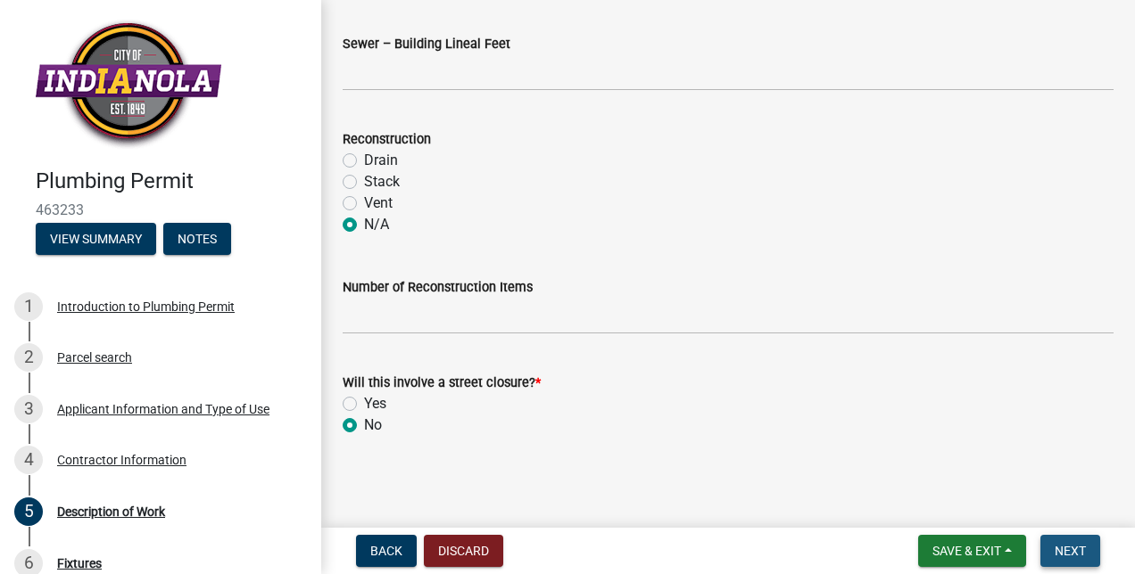 The height and width of the screenshot is (574, 1135). What do you see at coordinates (145, 307) in the screenshot?
I see `div: Introduction to Plumbing Permit` at bounding box center [145, 307].